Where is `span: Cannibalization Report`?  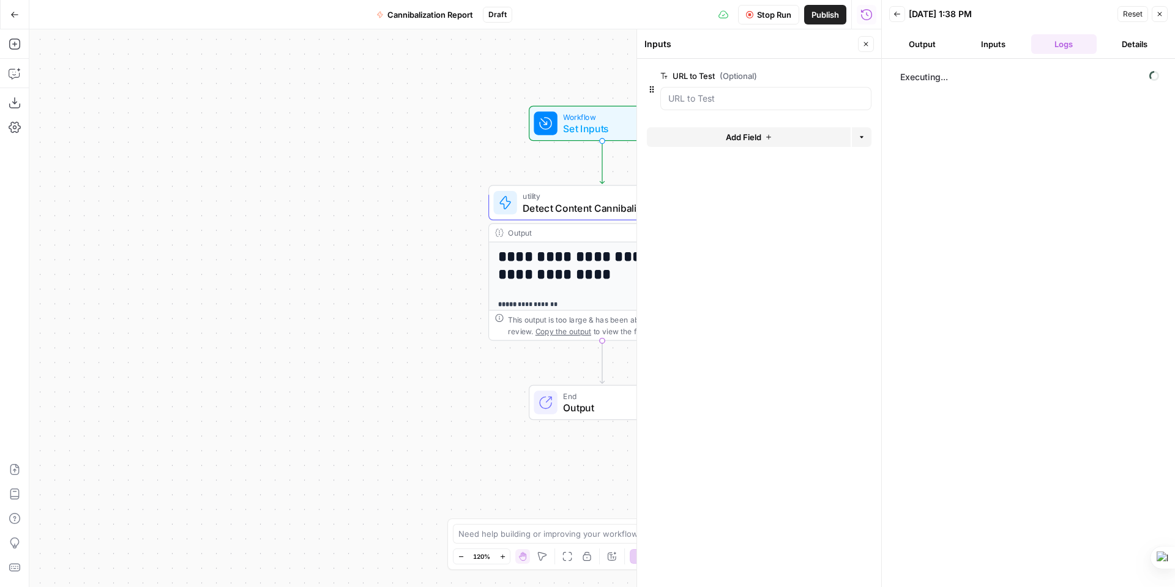 span: Cannibalization Report is located at coordinates (430, 15).